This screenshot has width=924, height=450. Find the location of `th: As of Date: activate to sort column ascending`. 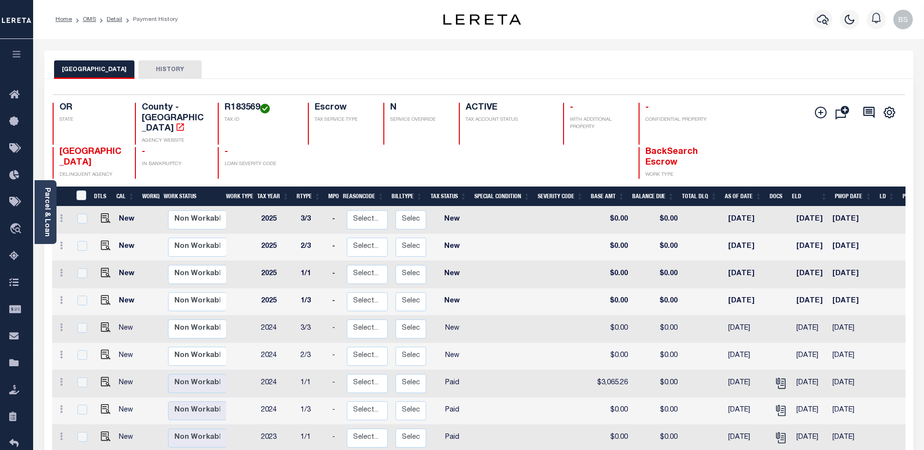

th: As of Date: activate to sort column ascending is located at coordinates (743, 196).